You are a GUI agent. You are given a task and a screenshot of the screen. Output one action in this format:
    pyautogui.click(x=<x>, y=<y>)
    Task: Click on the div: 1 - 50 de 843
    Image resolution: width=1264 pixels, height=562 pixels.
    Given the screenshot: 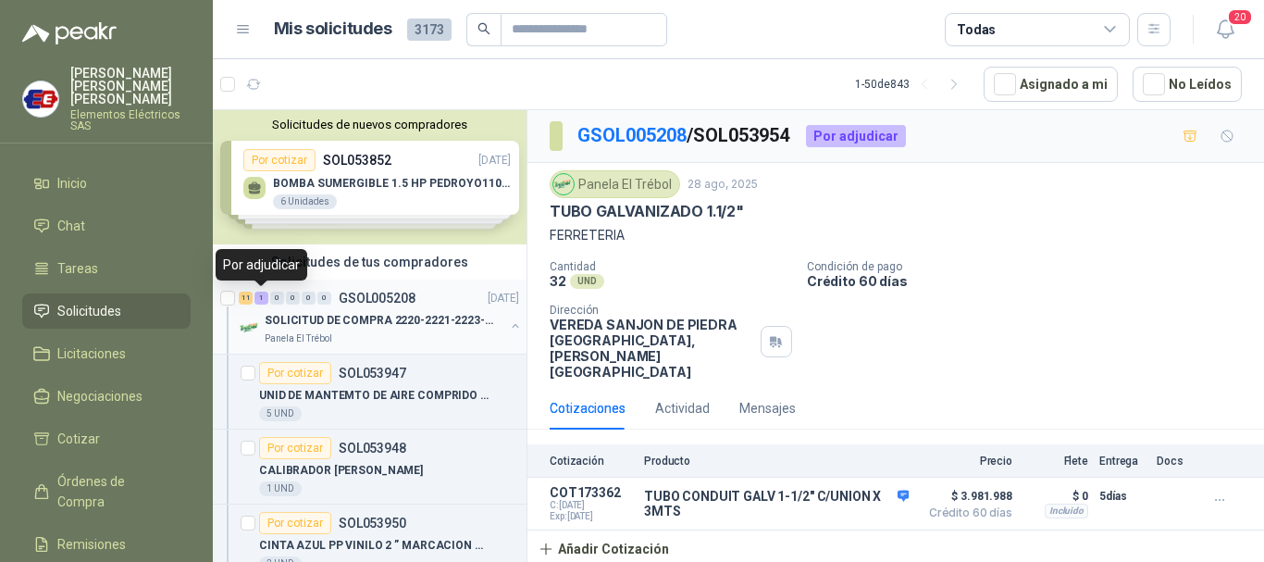 What is the action you would take?
    pyautogui.click(x=911, y=84)
    